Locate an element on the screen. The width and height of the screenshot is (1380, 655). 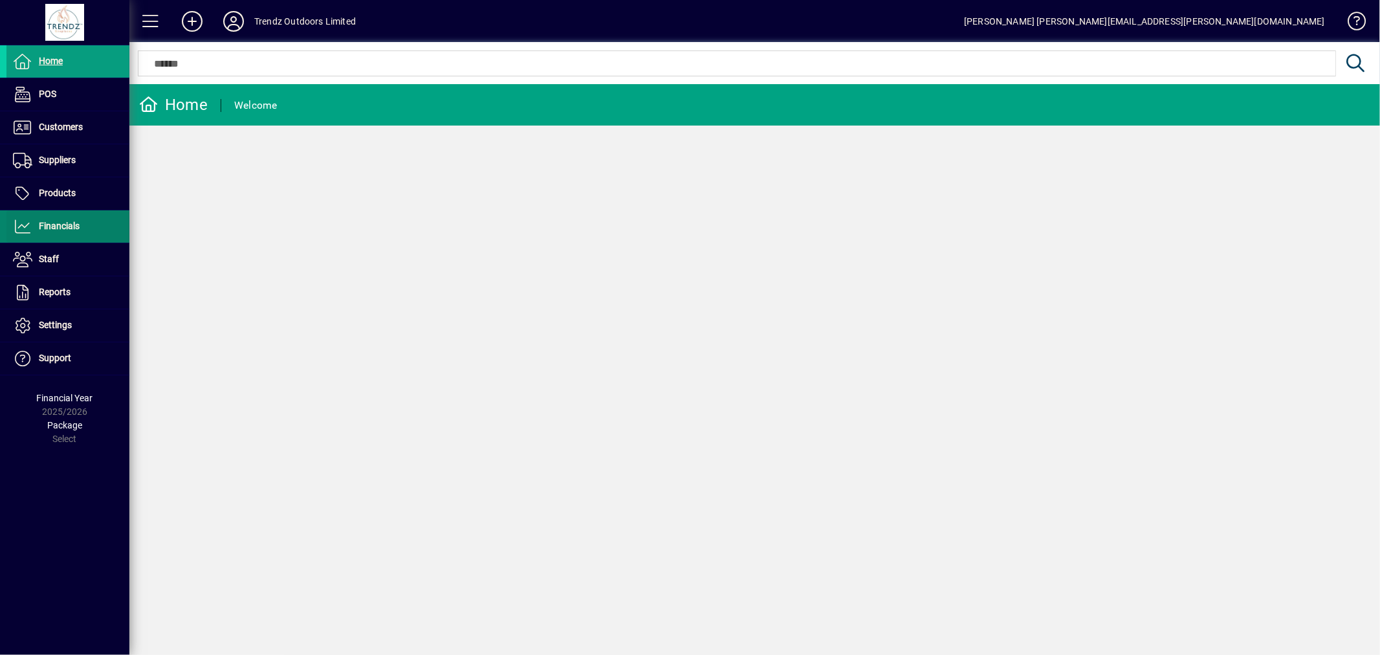
button: Add is located at coordinates (192, 21).